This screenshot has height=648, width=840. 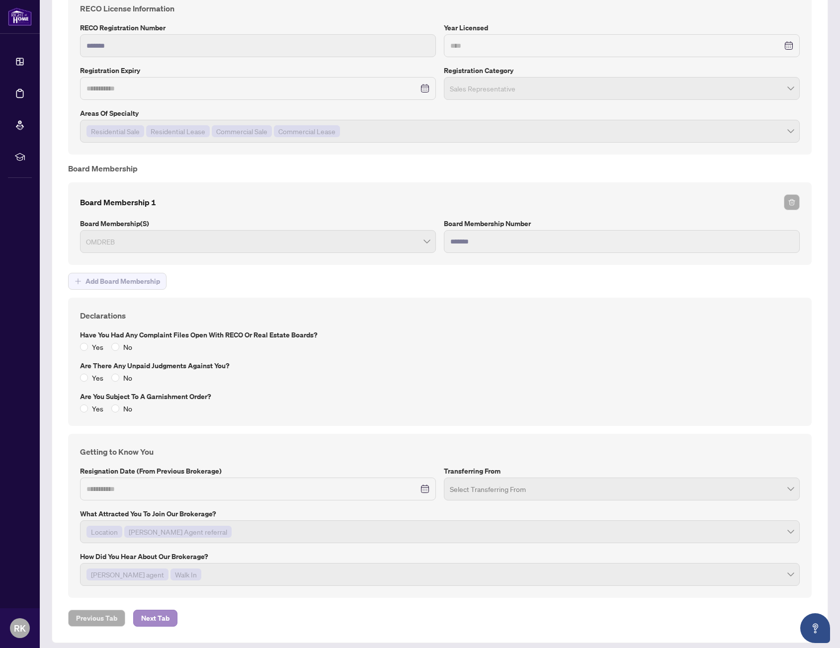 I want to click on label: Year Licensed, so click(x=622, y=28).